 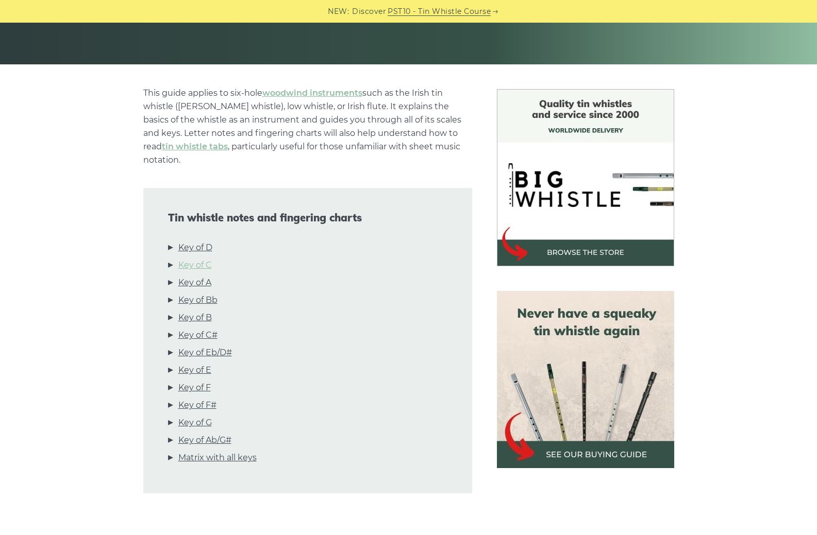 I want to click on a: Key of F#, so click(x=197, y=406).